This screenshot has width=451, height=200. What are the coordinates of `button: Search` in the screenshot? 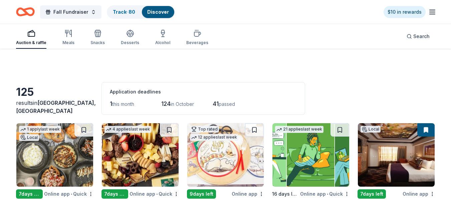 It's located at (418, 36).